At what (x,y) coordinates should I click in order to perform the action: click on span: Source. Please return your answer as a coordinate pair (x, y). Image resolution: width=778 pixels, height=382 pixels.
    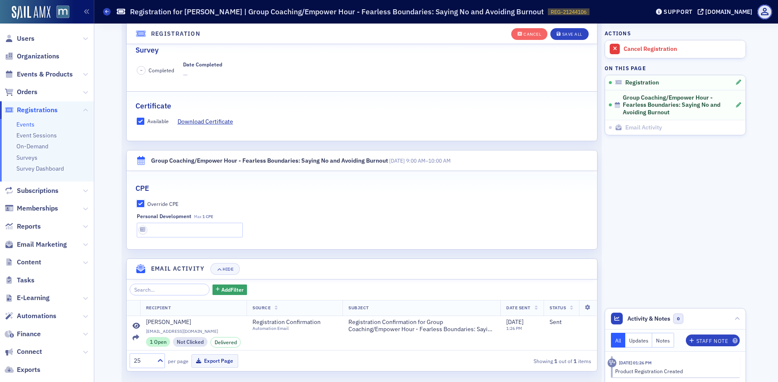
    Looking at the image, I should click on (261, 308).